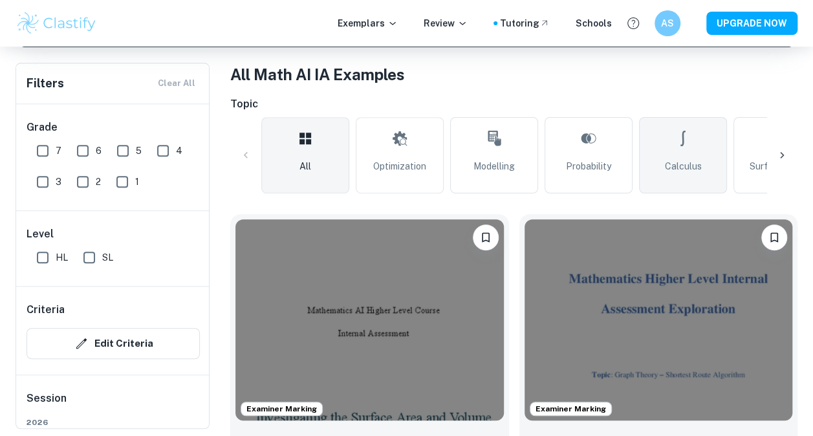 The image size is (813, 436). What do you see at coordinates (667, 23) in the screenshot?
I see `button: AS` at bounding box center [667, 23].